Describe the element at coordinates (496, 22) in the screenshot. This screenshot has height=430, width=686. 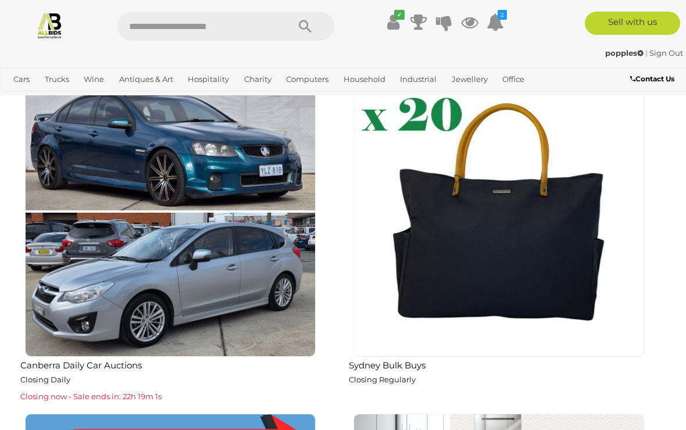
I see `a: 2` at that location.